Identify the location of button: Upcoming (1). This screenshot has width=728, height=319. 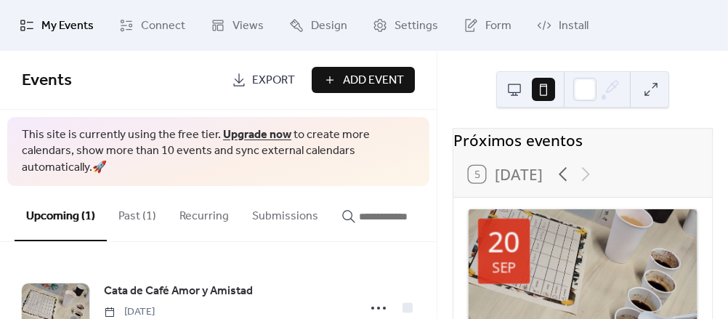
(60, 214).